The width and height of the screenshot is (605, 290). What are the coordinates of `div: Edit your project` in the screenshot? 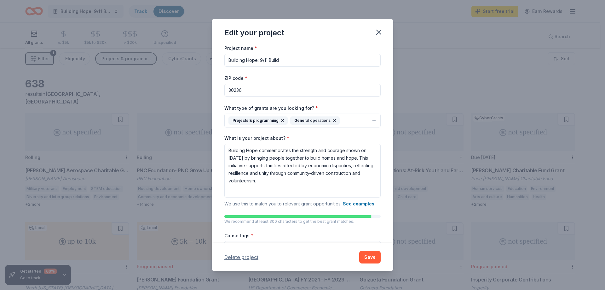 It's located at (254, 33).